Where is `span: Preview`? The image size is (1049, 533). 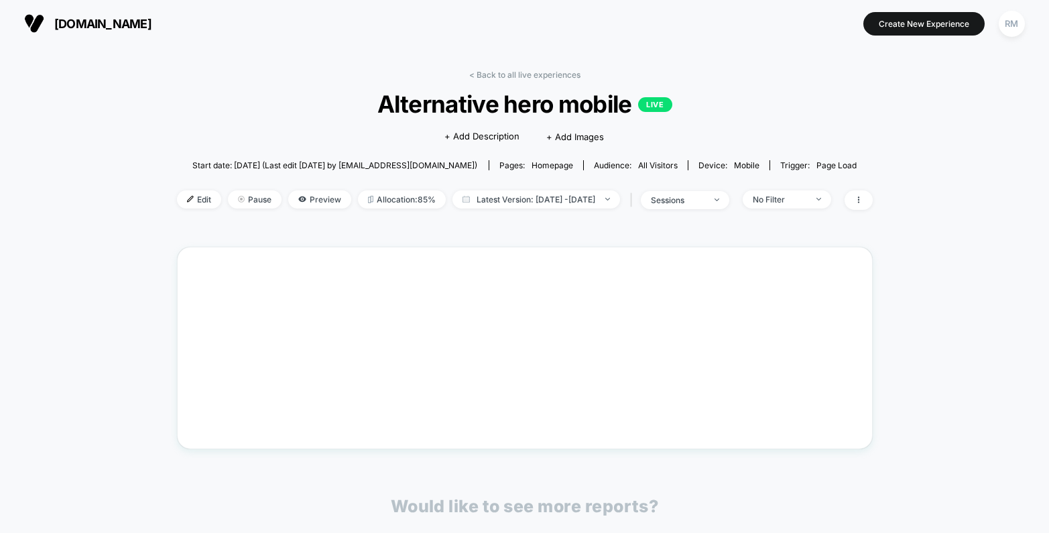
span: Preview is located at coordinates (320, 199).